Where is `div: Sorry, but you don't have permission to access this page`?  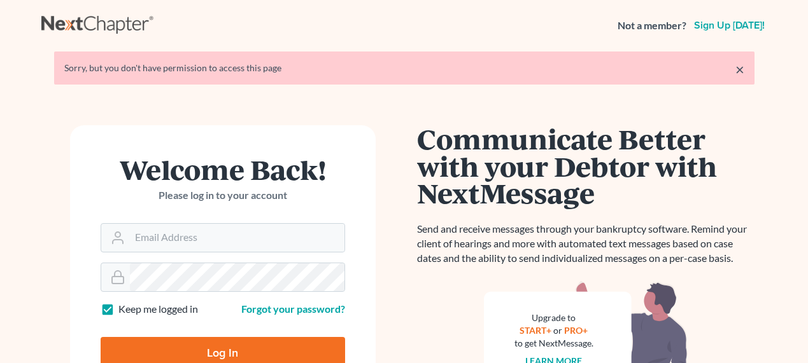 div: Sorry, but you don't have permission to access this page is located at coordinates (404, 68).